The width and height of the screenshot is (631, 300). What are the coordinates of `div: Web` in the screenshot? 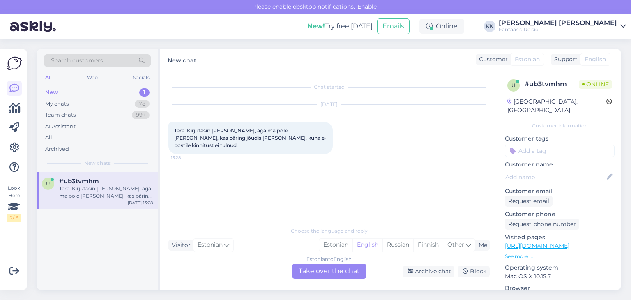 It's located at (92, 78).